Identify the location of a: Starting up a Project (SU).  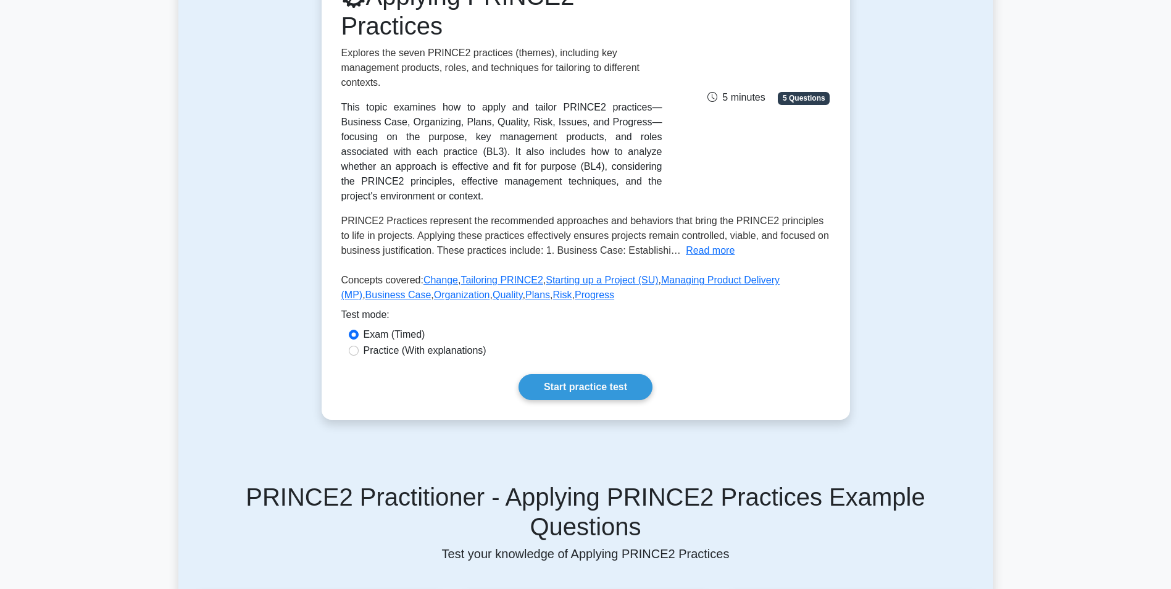
(602, 280).